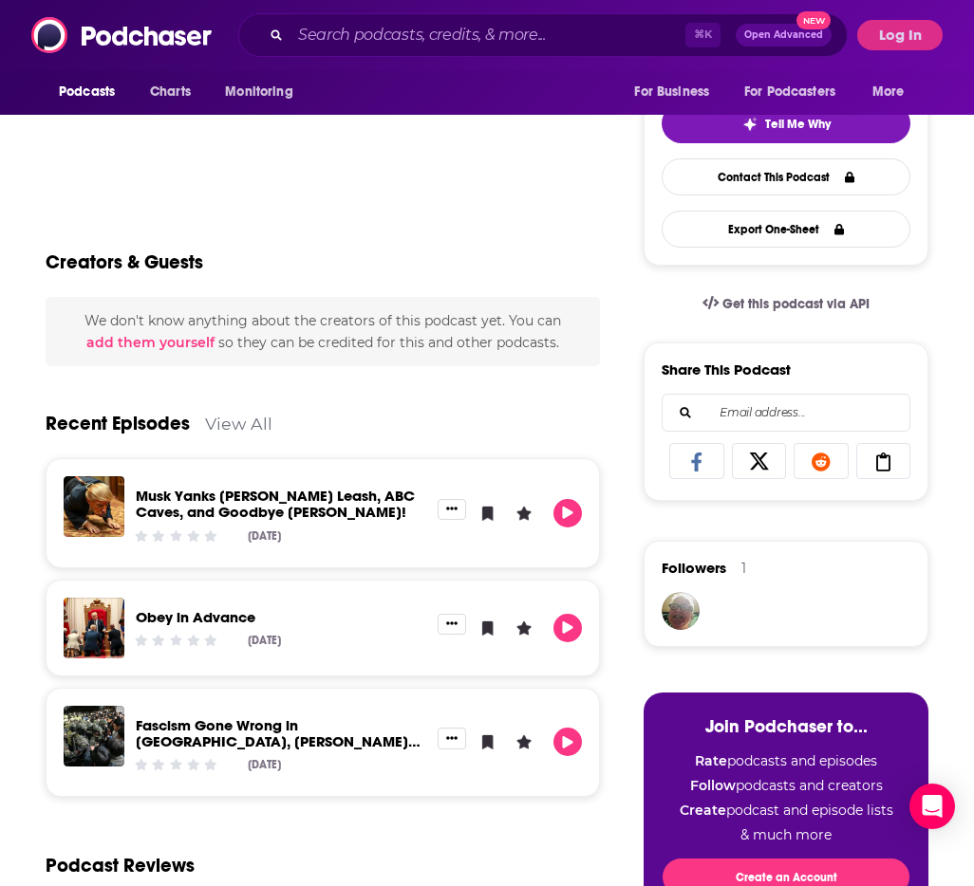  What do you see at coordinates (702, 35) in the screenshot?
I see `span: ⌘ K` at bounding box center [702, 35].